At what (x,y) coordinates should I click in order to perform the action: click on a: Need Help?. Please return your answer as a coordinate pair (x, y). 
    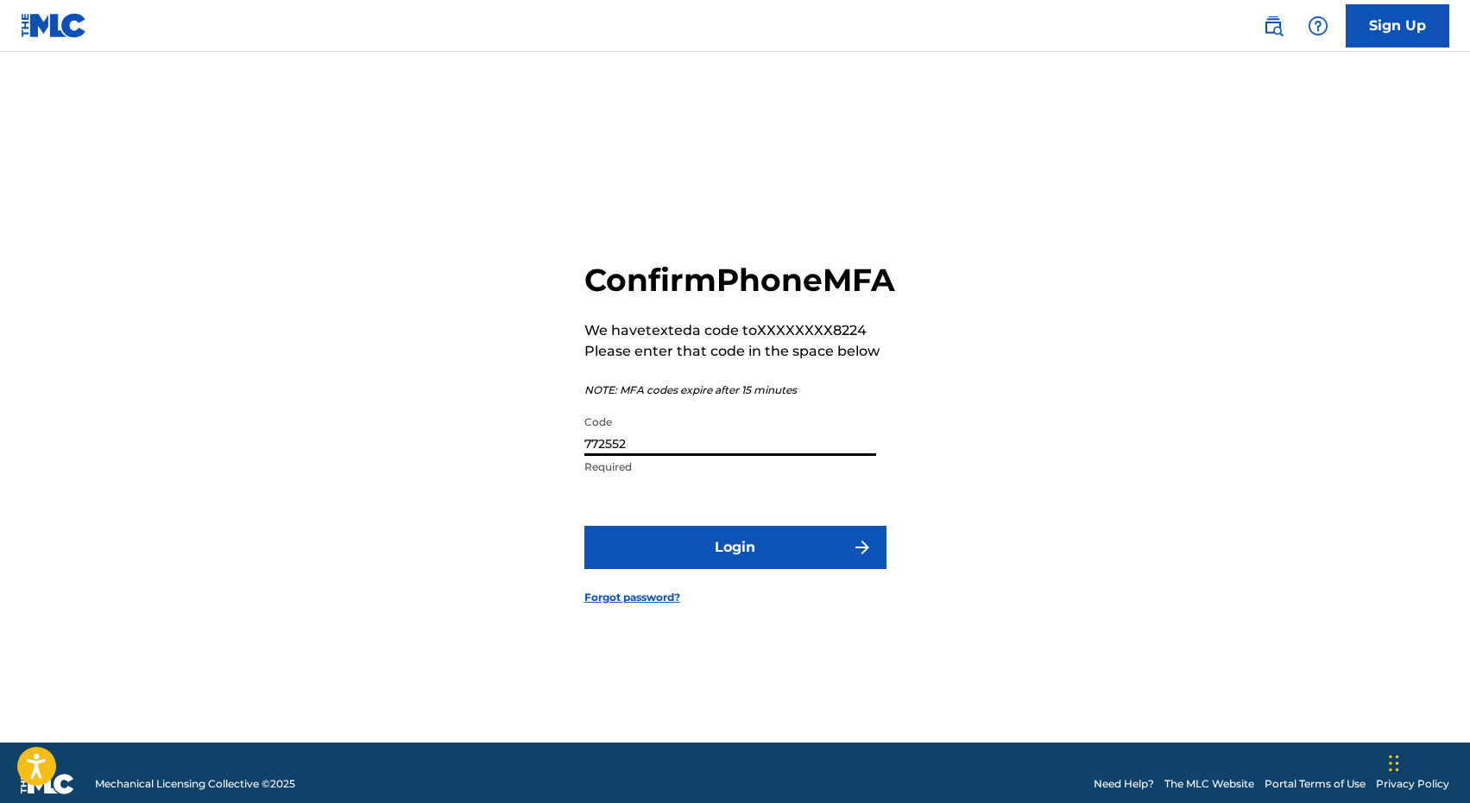
    Looking at the image, I should click on (1124, 784).